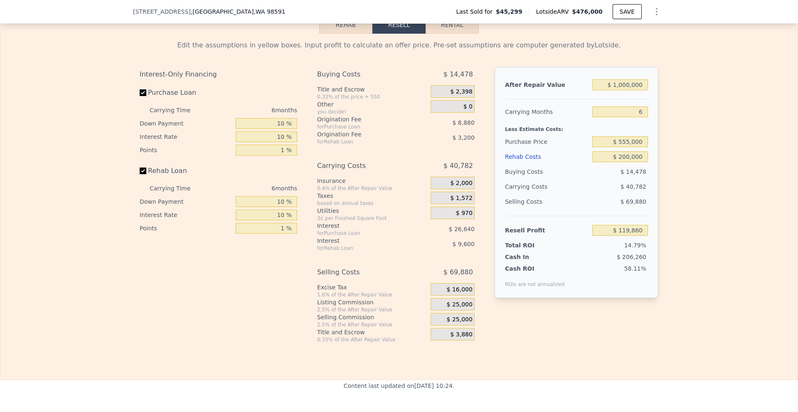 The image size is (798, 412). Describe the element at coordinates (535, 280) in the screenshot. I see `div: ROIs are not annualized` at that location.